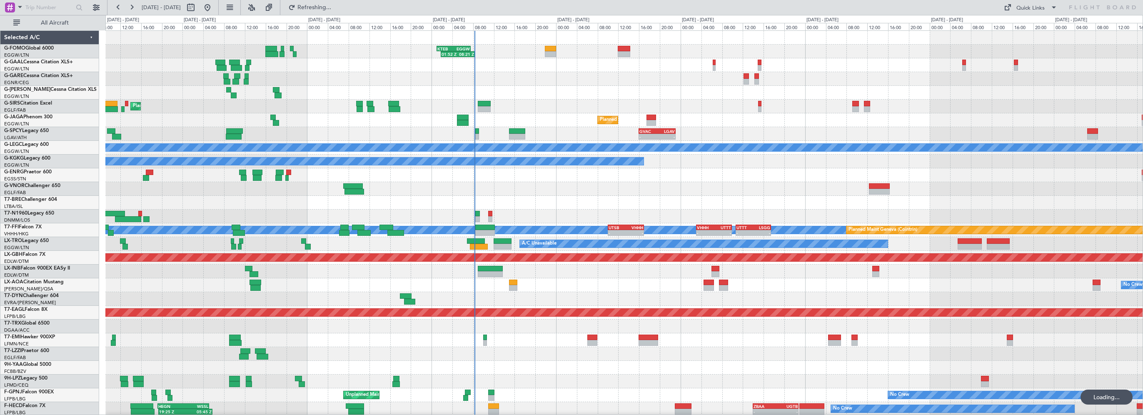 The width and height of the screenshot is (1143, 415). I want to click on a: EGNR/CEG, so click(17, 82).